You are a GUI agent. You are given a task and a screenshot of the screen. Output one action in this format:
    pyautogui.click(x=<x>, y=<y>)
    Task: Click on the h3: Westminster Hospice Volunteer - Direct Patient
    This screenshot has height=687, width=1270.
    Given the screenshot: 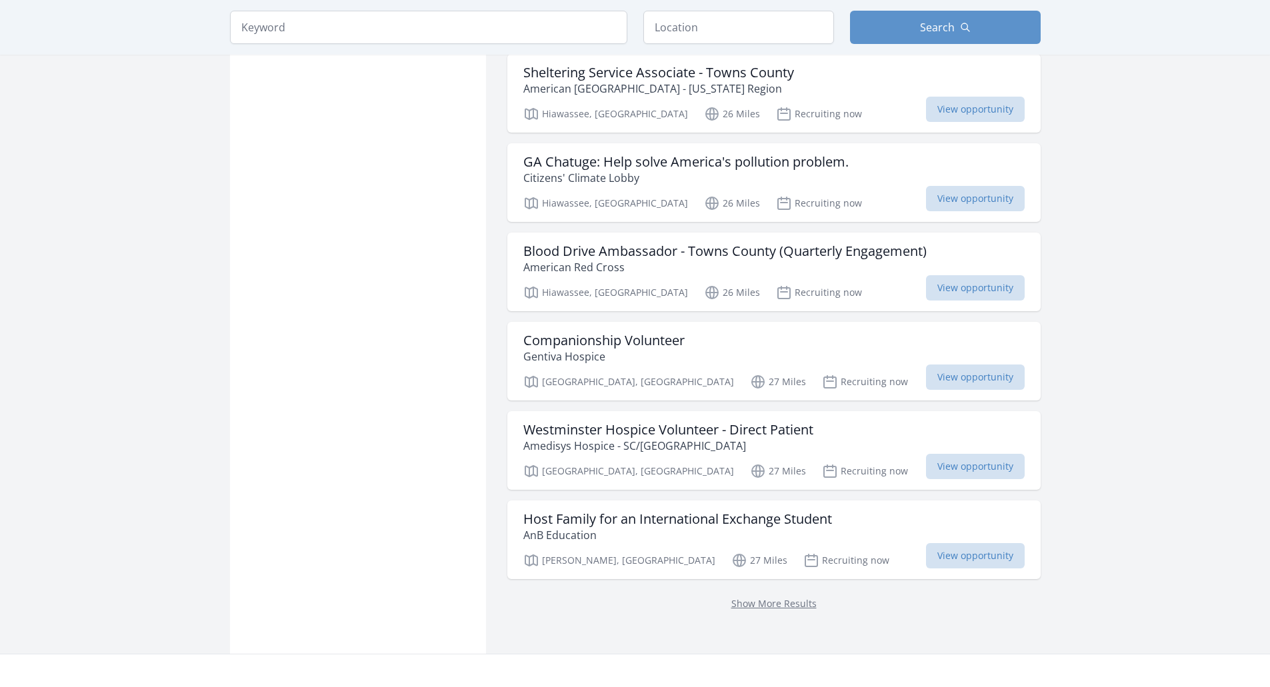 What is the action you would take?
    pyautogui.click(x=668, y=430)
    